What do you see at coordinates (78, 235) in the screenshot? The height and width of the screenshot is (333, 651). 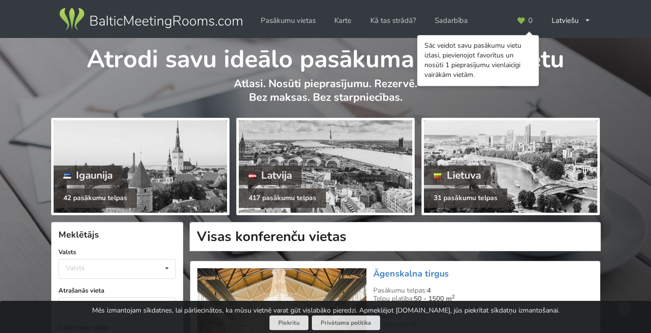 I see `span: Meklētājs` at bounding box center [78, 235].